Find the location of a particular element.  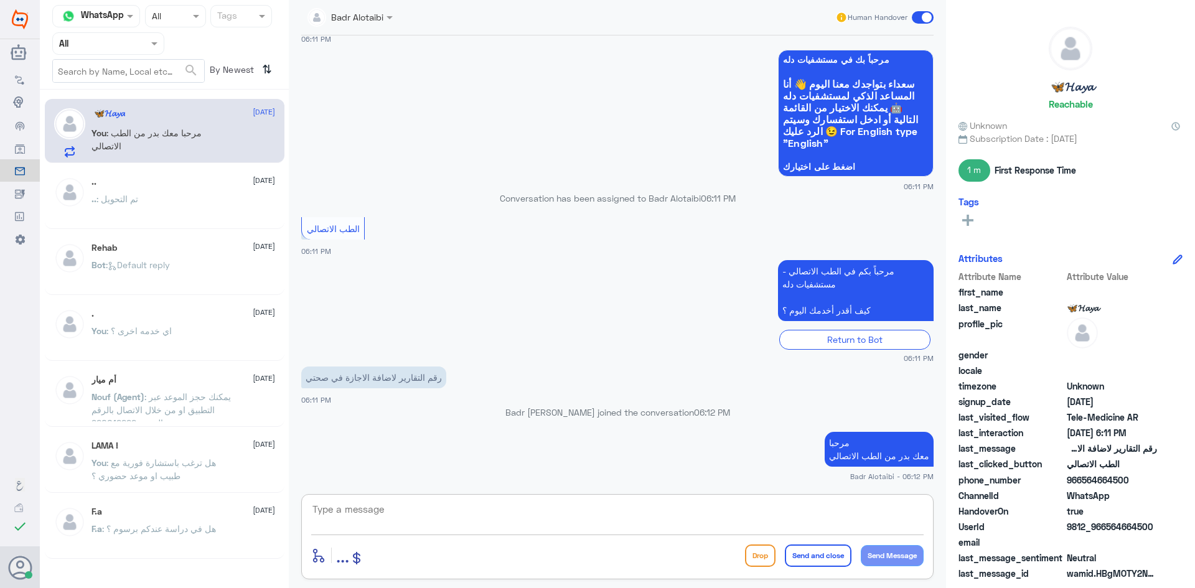

span: last_interaction is located at coordinates (1011, 432).